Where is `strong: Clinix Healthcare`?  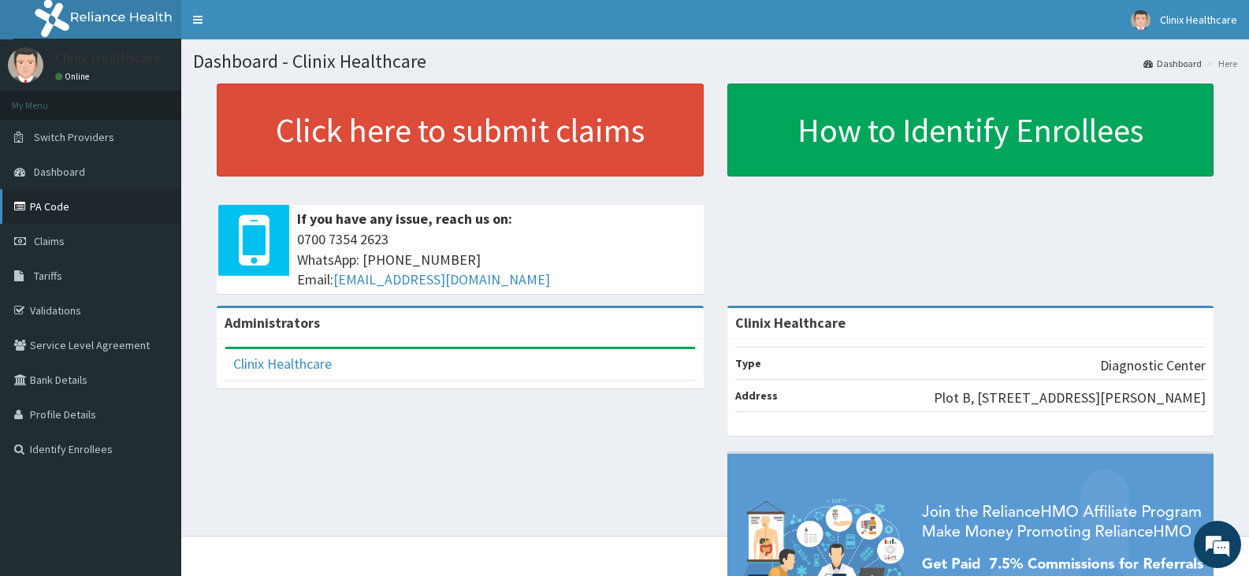
strong: Clinix Healthcare is located at coordinates (790, 322).